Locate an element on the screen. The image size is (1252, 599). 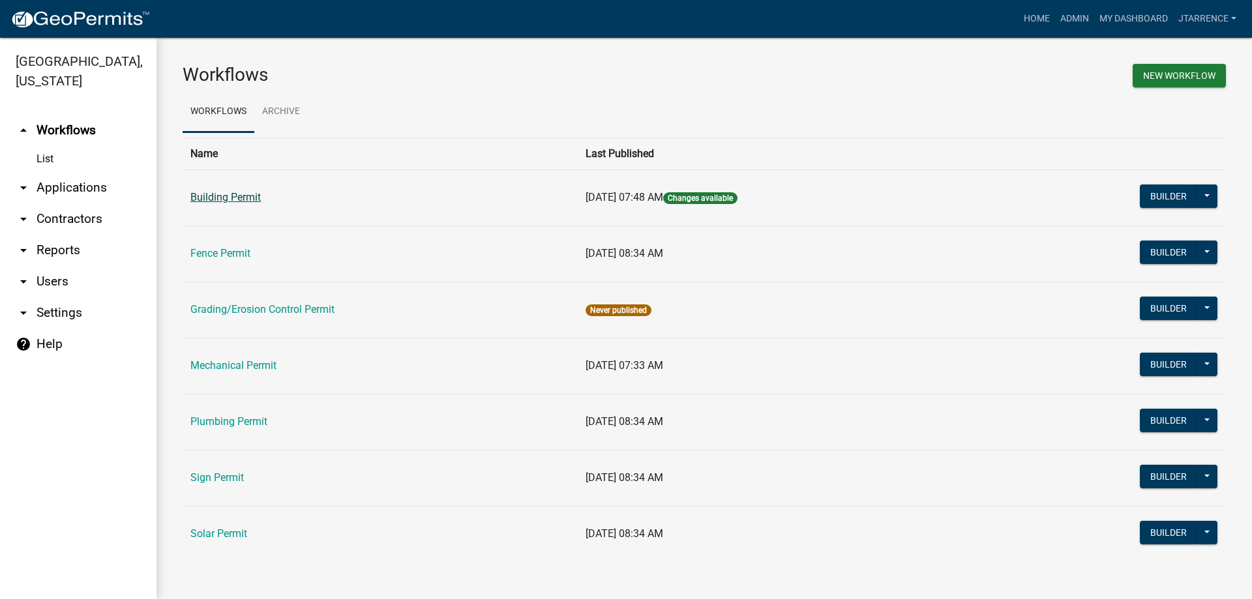
a: Building Permit is located at coordinates (226, 197).